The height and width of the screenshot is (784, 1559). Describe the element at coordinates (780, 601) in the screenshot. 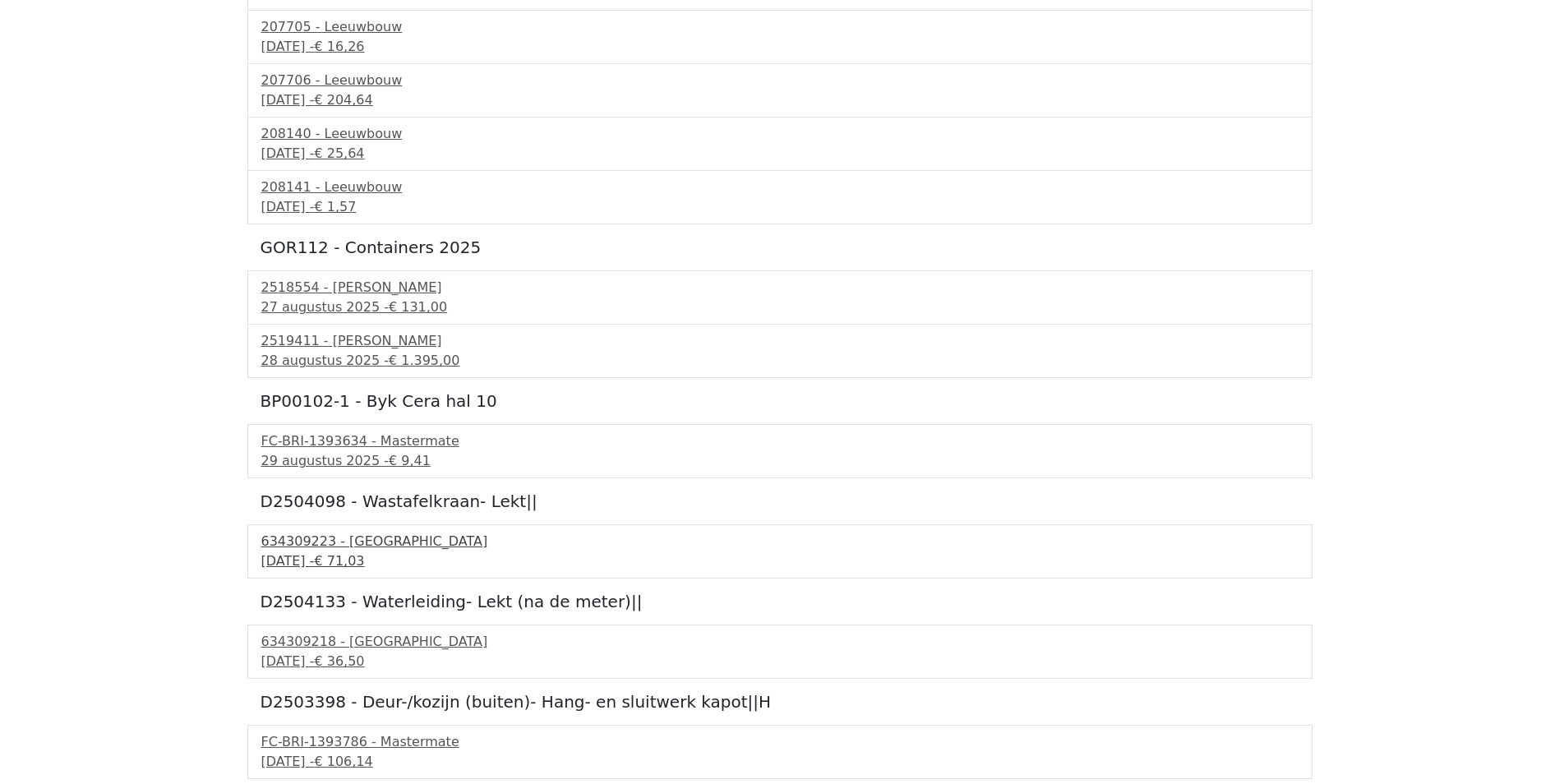

I see `h5: D2504133 - Waterleiding- Lekt (na de meter)||` at that location.